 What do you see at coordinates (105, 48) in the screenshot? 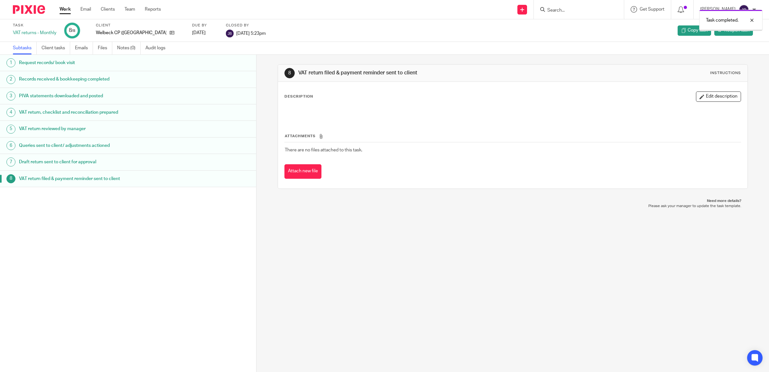
I see `a: Files` at bounding box center [105, 48].